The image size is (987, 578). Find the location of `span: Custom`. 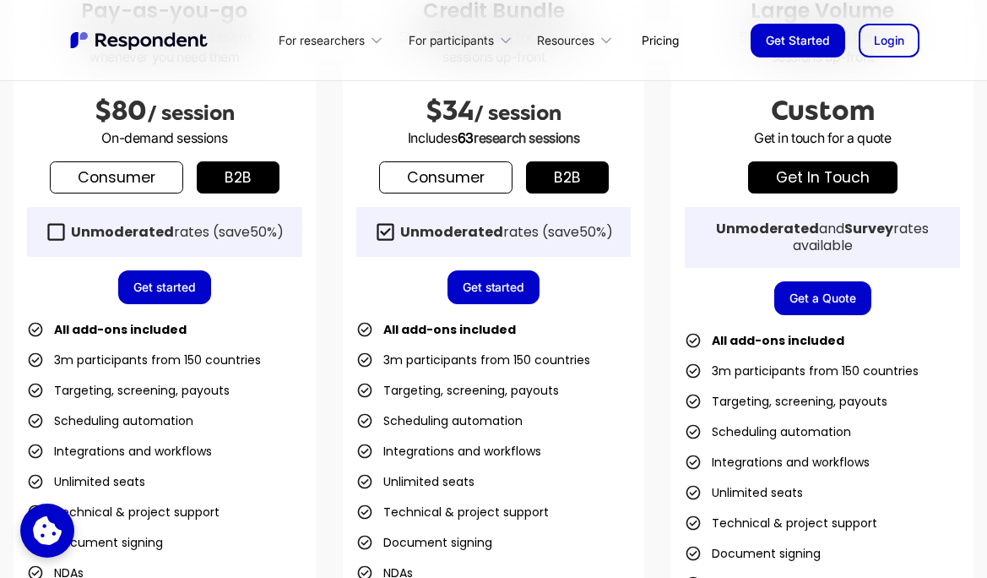

span: Custom is located at coordinates (823, 111).